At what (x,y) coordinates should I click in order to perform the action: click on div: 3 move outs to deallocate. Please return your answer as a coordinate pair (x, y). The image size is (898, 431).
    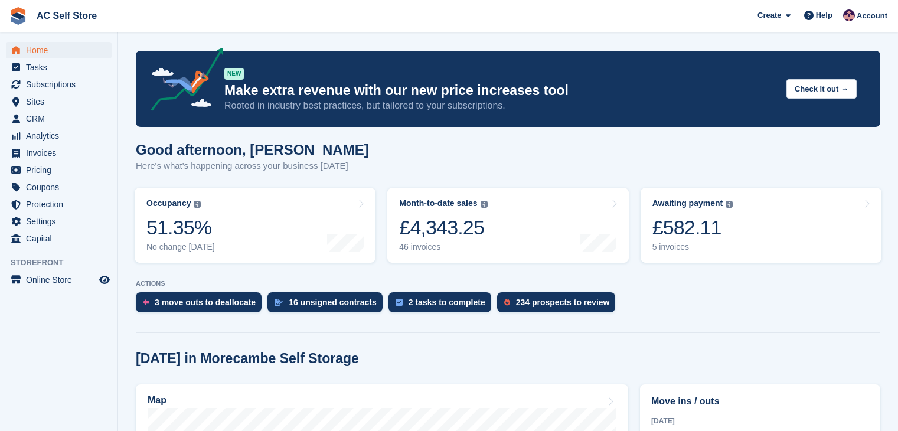
    Looking at the image, I should click on (205, 302).